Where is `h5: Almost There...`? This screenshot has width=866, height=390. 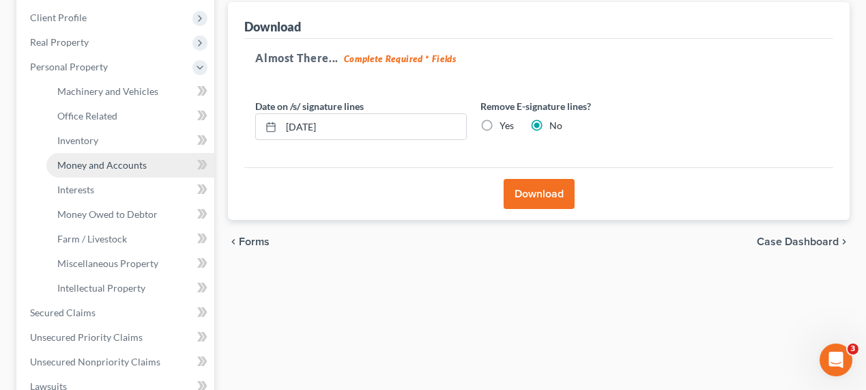
h5: Almost There... is located at coordinates (539, 58).